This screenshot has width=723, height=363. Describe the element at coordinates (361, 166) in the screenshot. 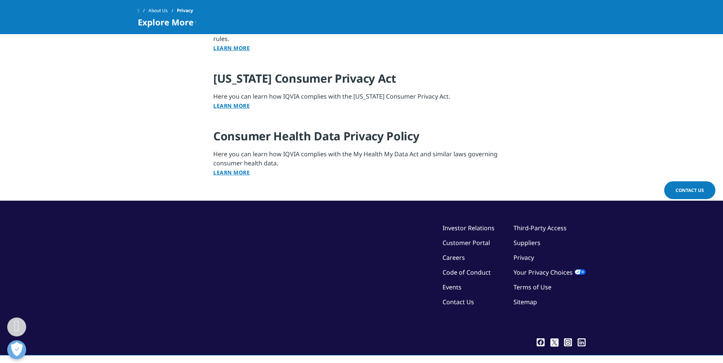

I see `p: Here you can learn how IQVIA complies with the My Health My Data Act and similar laws governing c...` at that location.